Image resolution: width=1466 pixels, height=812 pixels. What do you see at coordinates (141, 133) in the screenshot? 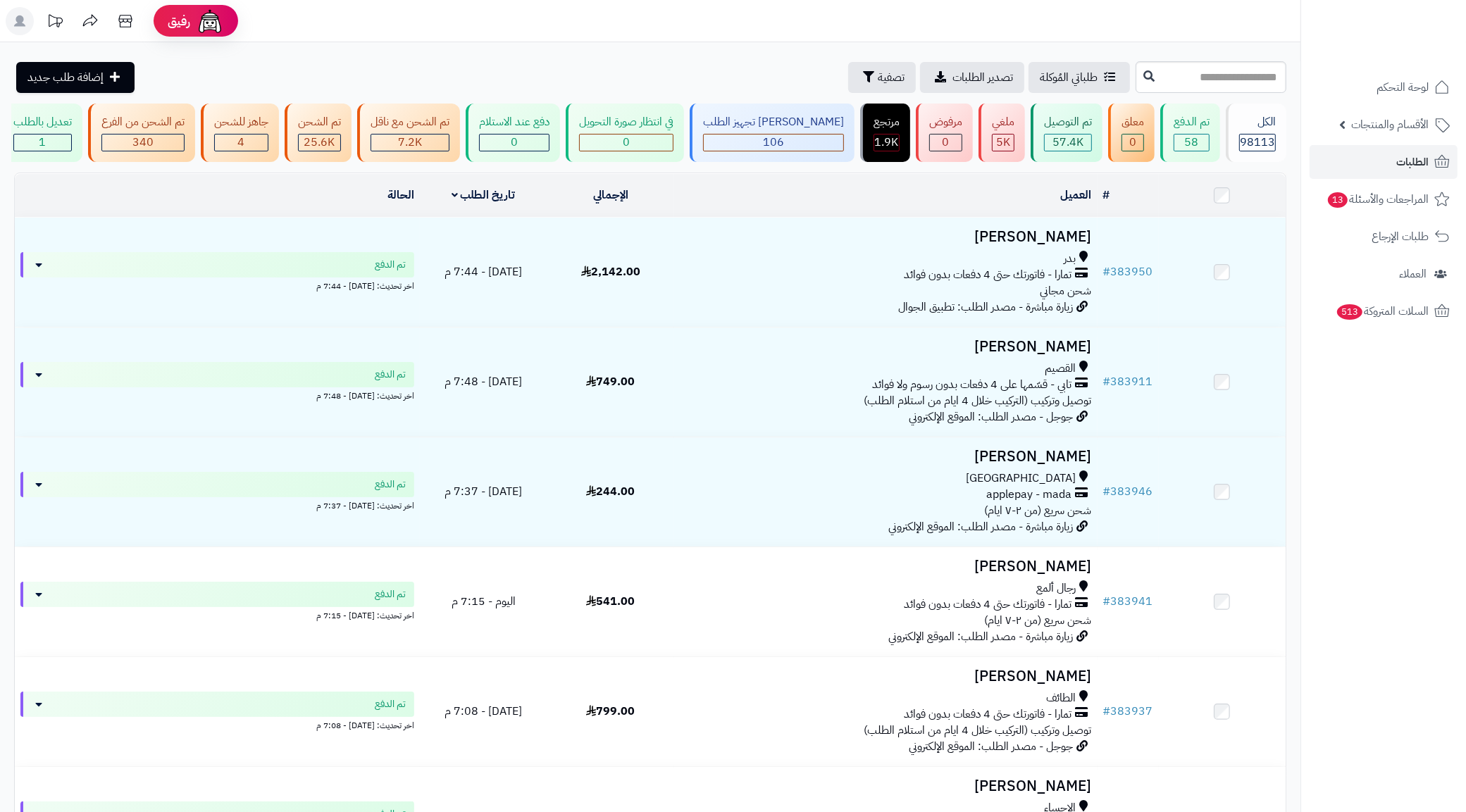
I see `a: تم الشحن من الفرع 340` at bounding box center [141, 133].